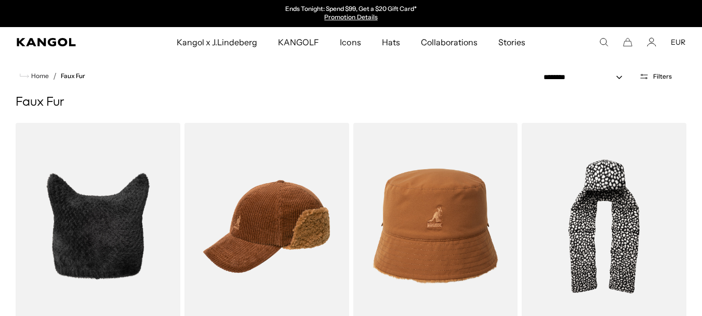 Image resolution: width=702 pixels, height=316 pixels. What do you see at coordinates (512, 42) in the screenshot?
I see `a: Stories` at bounding box center [512, 42].